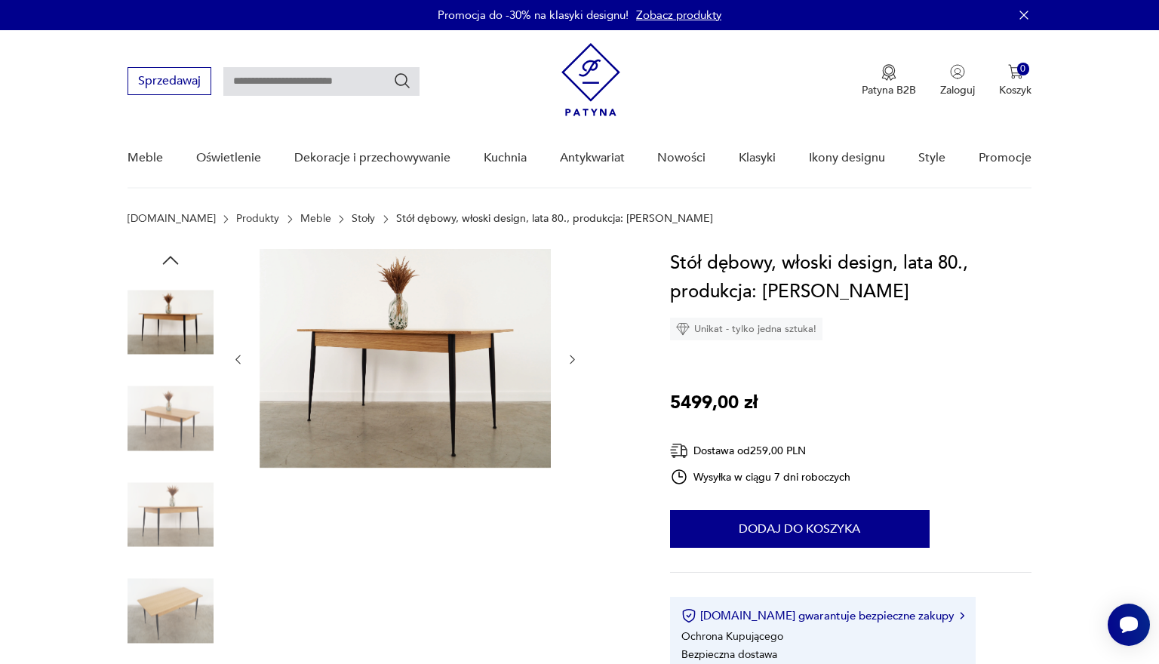 The image size is (1159, 664). What do you see at coordinates (800, 529) in the screenshot?
I see `button: Dodaj do koszyka` at bounding box center [800, 529].